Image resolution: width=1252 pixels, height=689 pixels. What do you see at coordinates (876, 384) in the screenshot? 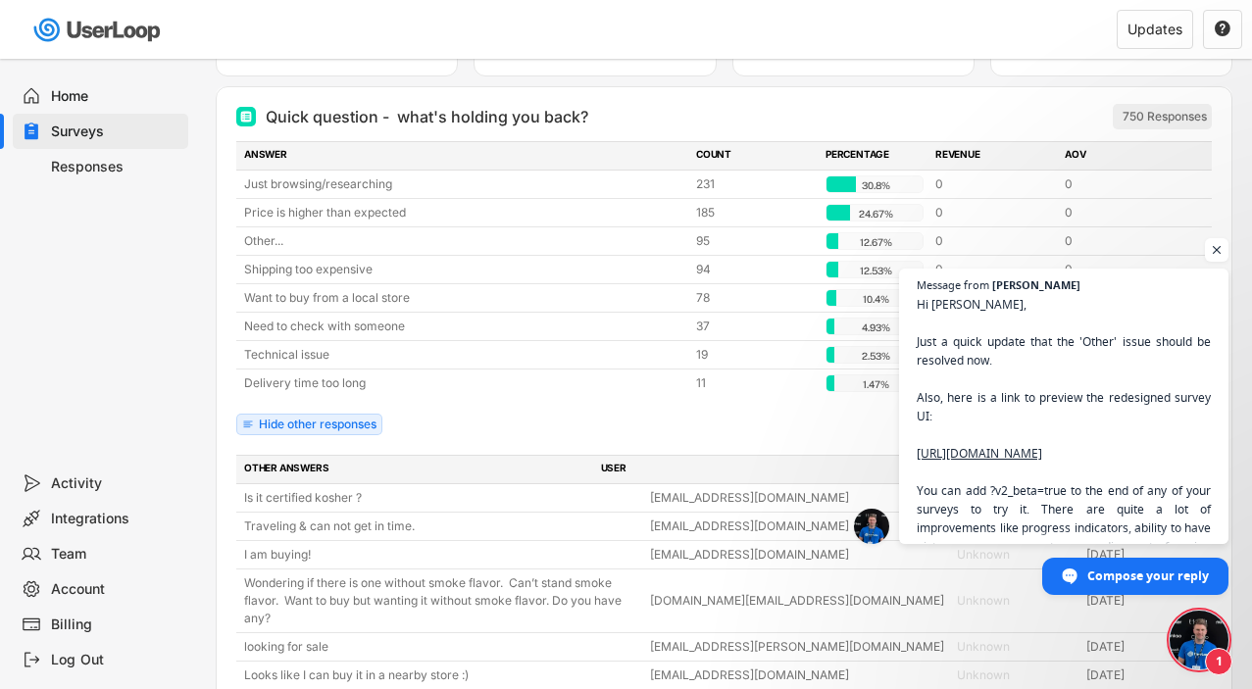
I see `div: 1.47%` at bounding box center [876, 384].